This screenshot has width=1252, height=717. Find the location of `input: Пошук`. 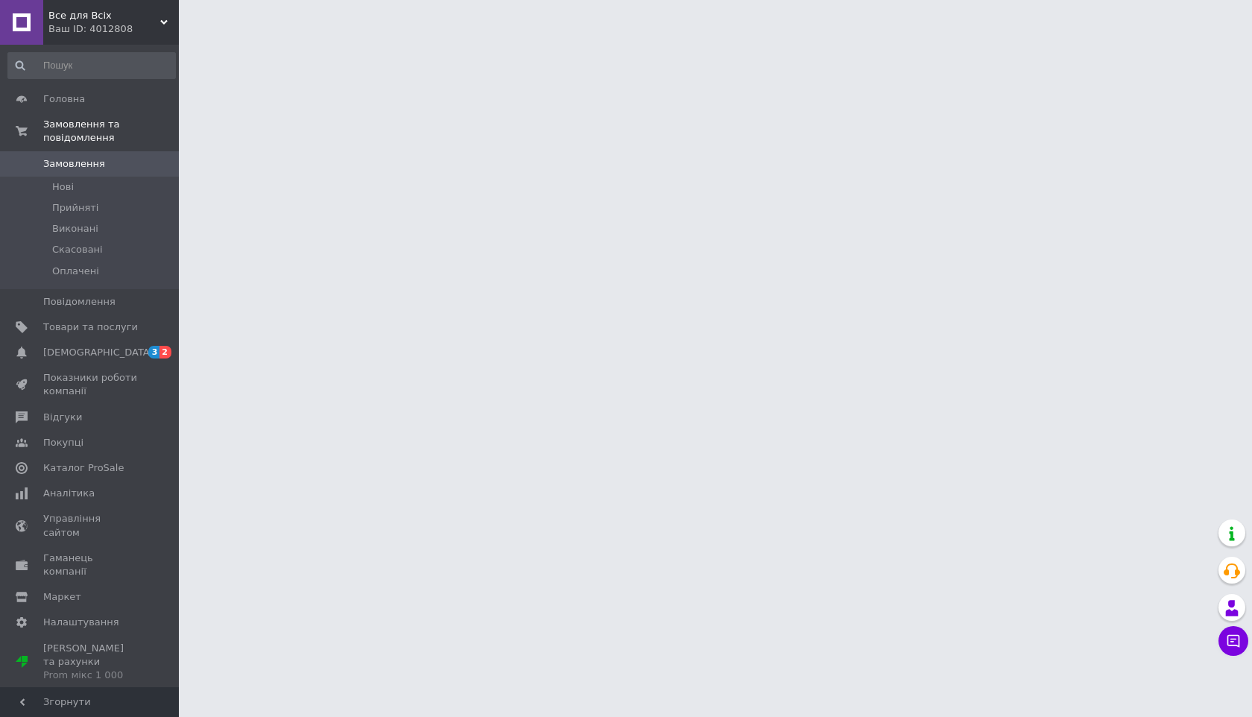

input: Пошук is located at coordinates (92, 66).